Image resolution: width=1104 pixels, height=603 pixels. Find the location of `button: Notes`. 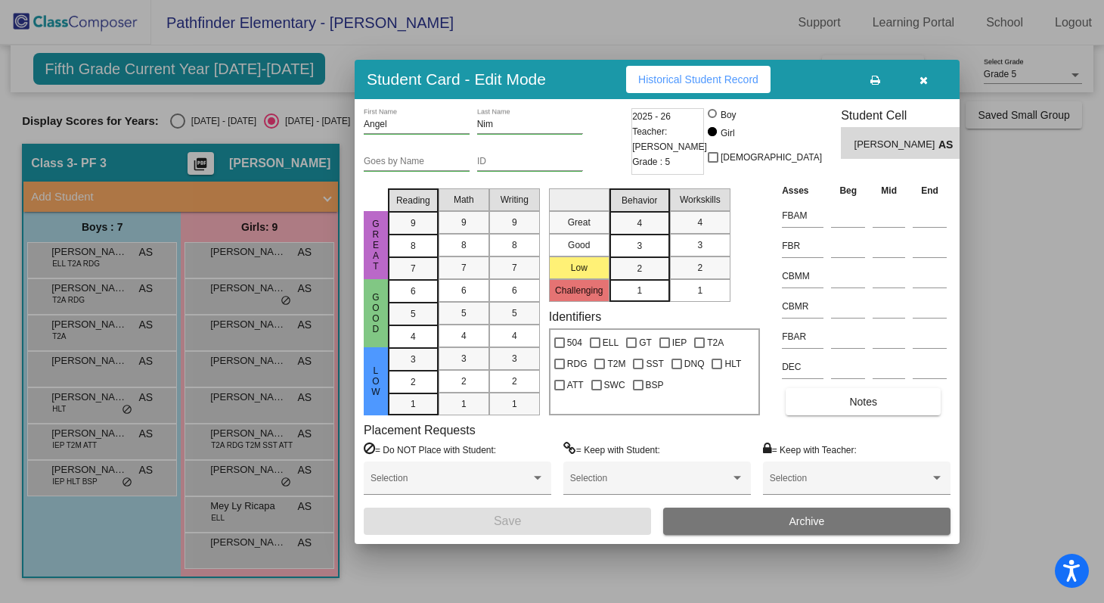

button: Notes is located at coordinates (863, 402).